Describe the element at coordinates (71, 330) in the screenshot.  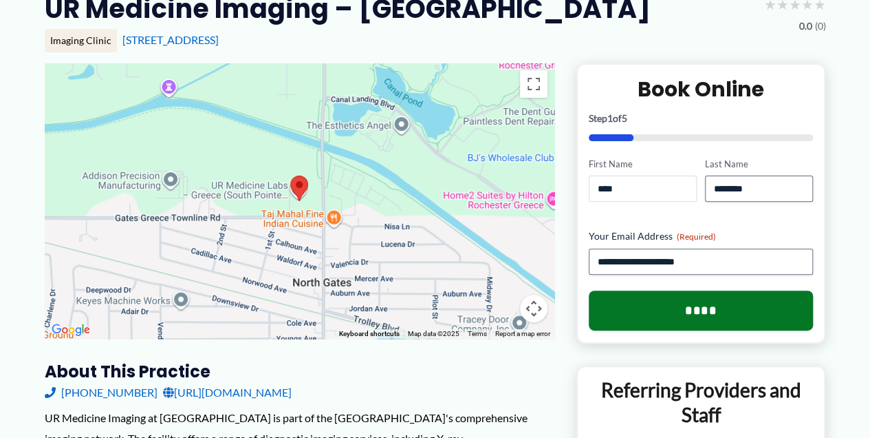
I see `a: Open this area in Google Maps (opens a new window)` at that location.